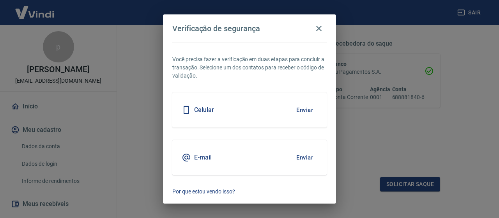 The width and height of the screenshot is (499, 218). Describe the element at coordinates (216, 28) in the screenshot. I see `h4: Verificação de segurança` at that location.